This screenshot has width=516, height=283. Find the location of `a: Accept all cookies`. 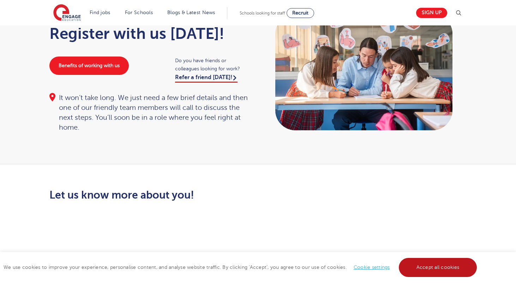

a: Accept all cookies is located at coordinates (438, 267).